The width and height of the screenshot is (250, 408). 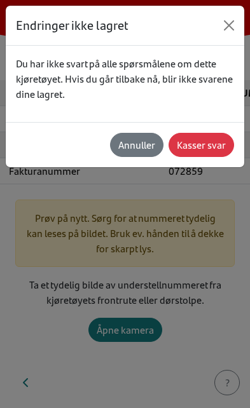 What do you see at coordinates (137, 145) in the screenshot?
I see `div: Annuller` at bounding box center [137, 145].